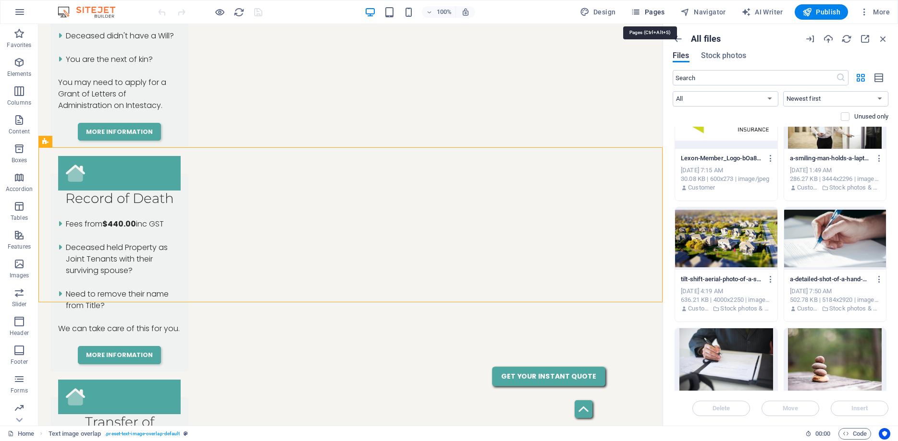  What do you see at coordinates (444, 12) in the screenshot?
I see `h6: 100%` at bounding box center [444, 12].